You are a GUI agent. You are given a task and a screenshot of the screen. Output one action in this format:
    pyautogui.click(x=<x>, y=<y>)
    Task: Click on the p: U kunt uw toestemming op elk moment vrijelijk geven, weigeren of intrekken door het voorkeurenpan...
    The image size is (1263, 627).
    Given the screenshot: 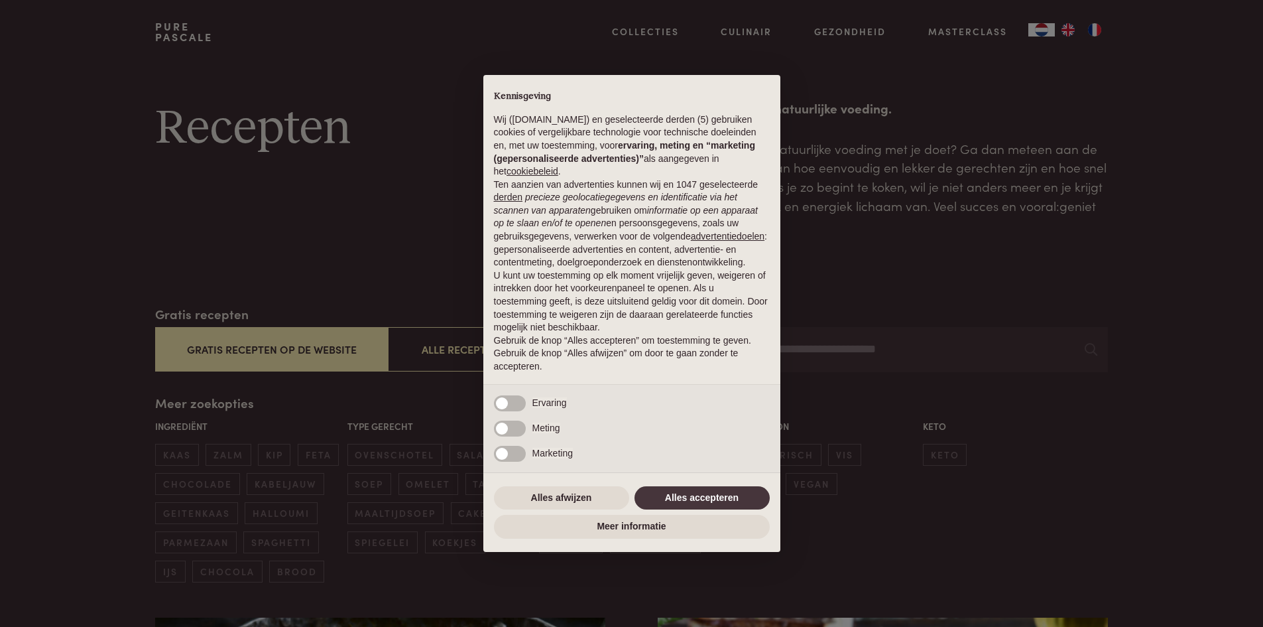 What is the action you would take?
    pyautogui.click(x=632, y=302)
    